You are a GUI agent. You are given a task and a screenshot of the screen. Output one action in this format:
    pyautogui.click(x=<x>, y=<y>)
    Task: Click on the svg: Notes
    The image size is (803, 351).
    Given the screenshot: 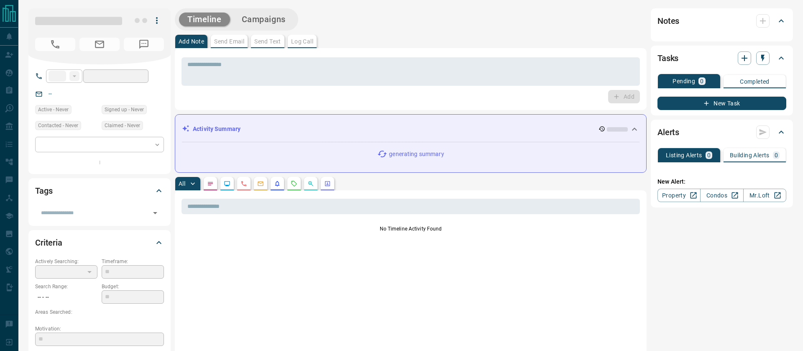 What is the action you would take?
    pyautogui.click(x=210, y=184)
    